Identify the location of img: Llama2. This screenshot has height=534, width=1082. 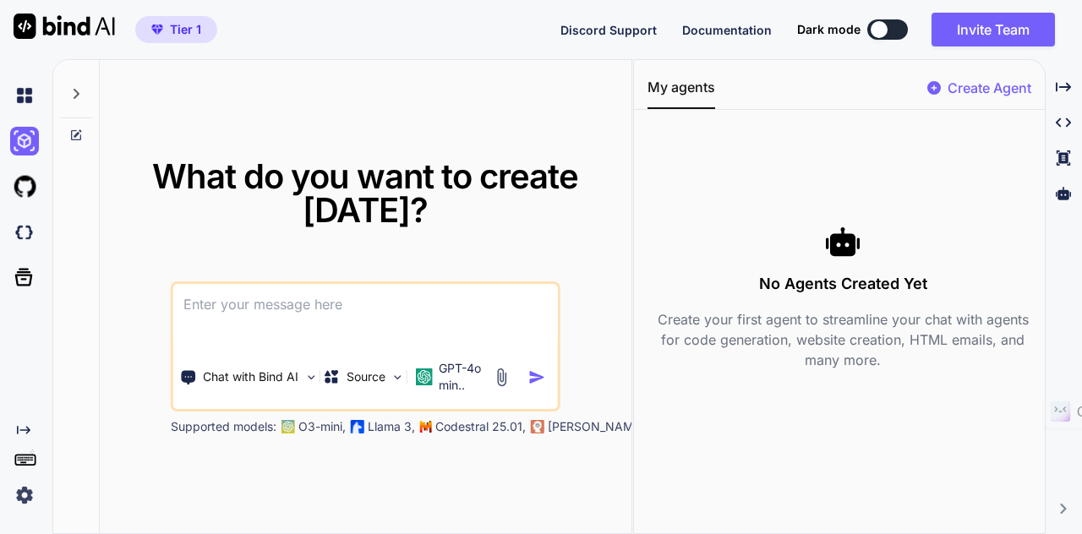
(358, 427).